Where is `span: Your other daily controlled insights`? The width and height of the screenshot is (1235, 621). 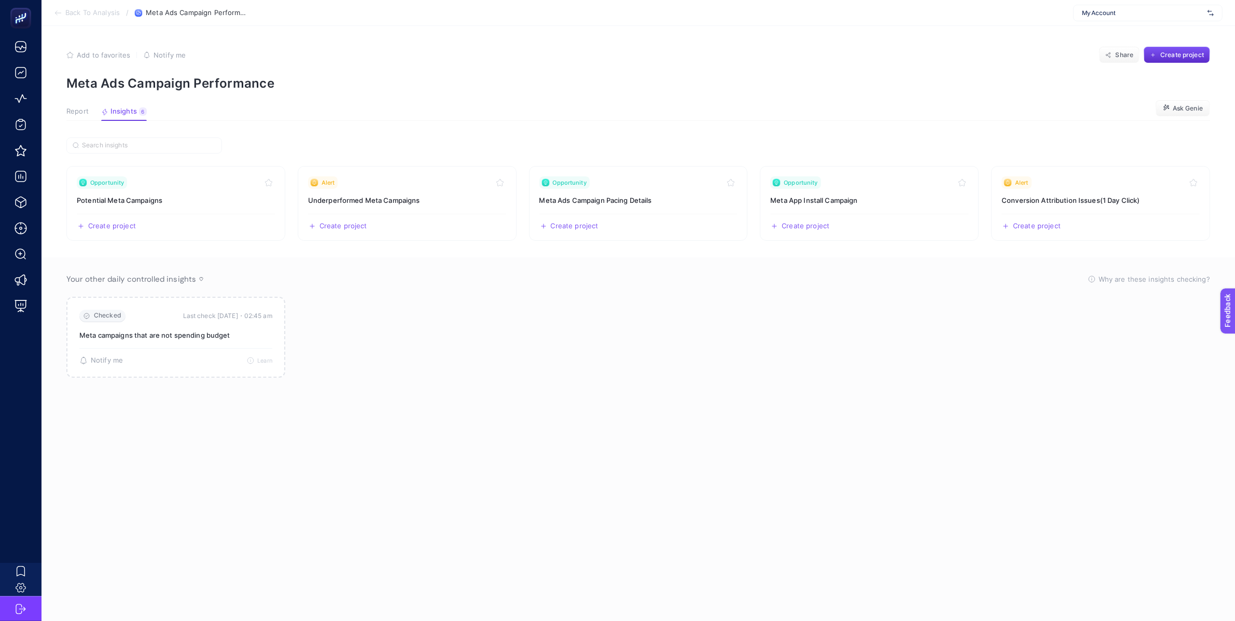 span: Your other daily controlled insights is located at coordinates (131, 279).